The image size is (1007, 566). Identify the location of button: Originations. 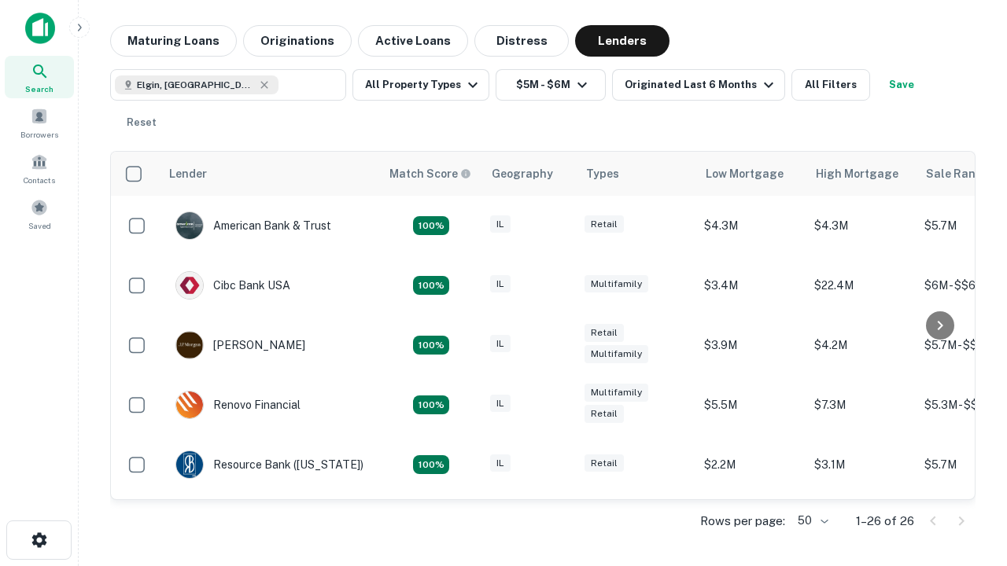
(297, 41).